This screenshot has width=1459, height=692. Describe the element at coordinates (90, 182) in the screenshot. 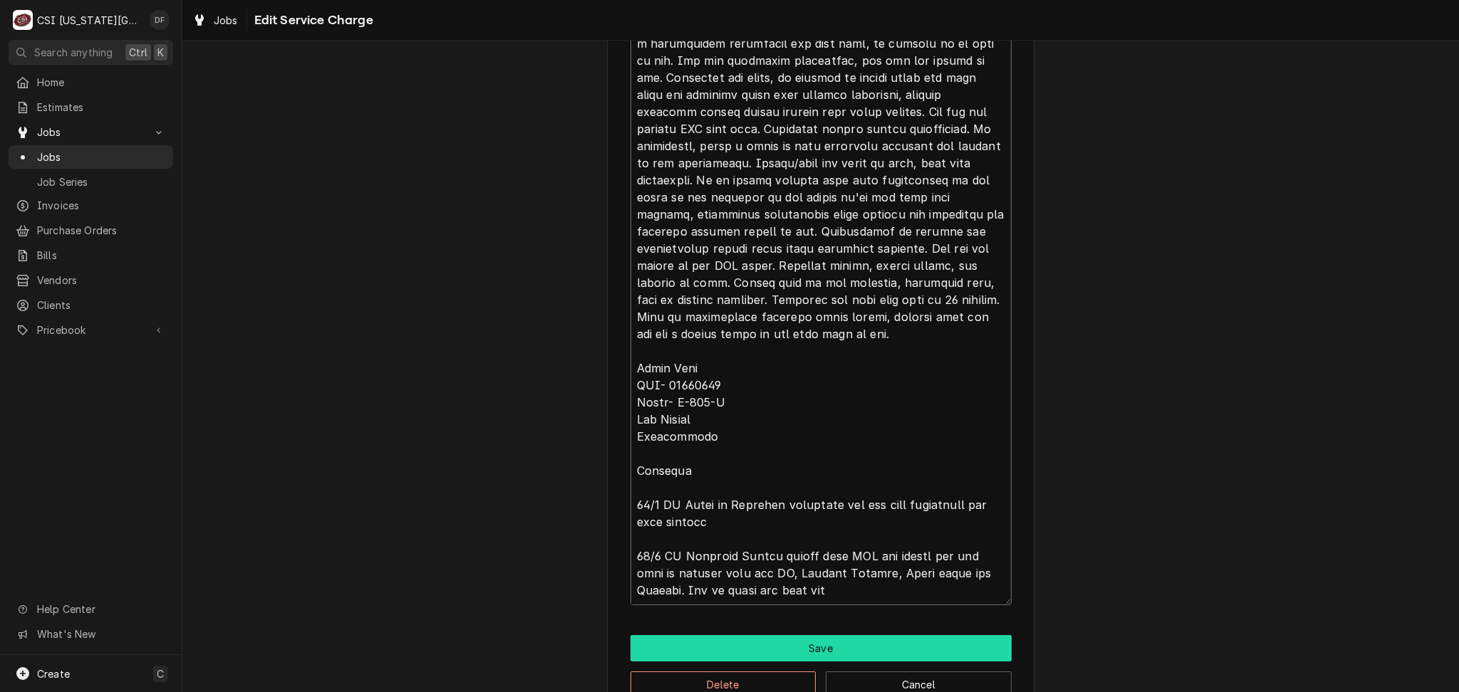

I see `a: Job Series` at that location.